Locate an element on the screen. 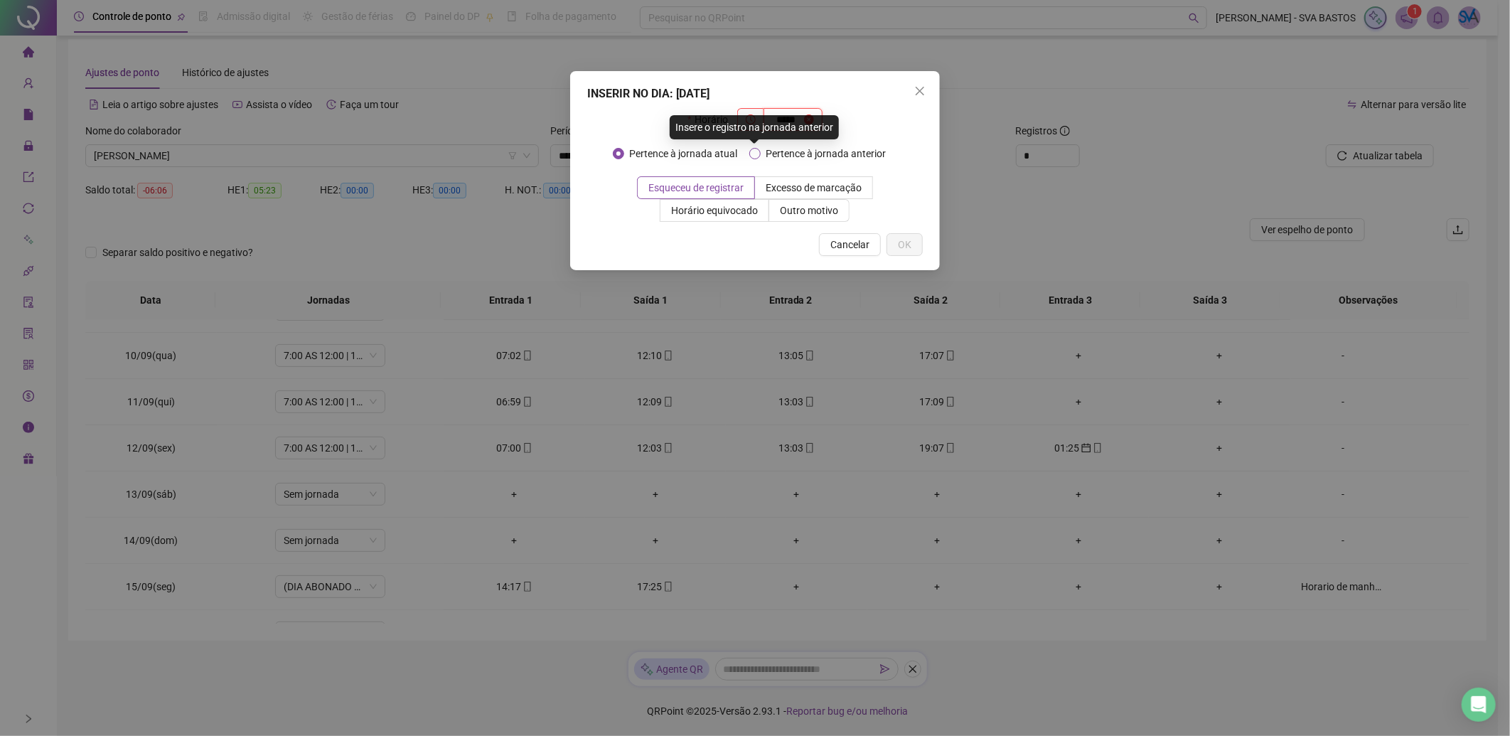 The width and height of the screenshot is (1510, 736). button: Close is located at coordinates (920, 91).